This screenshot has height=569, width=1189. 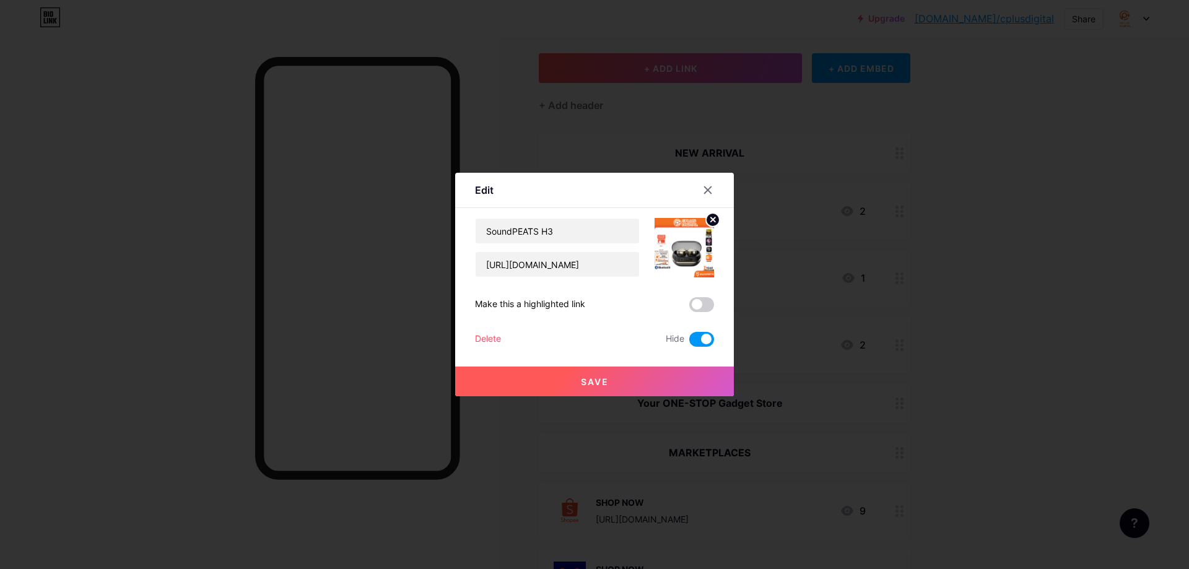 I want to click on button: Save, so click(x=595, y=382).